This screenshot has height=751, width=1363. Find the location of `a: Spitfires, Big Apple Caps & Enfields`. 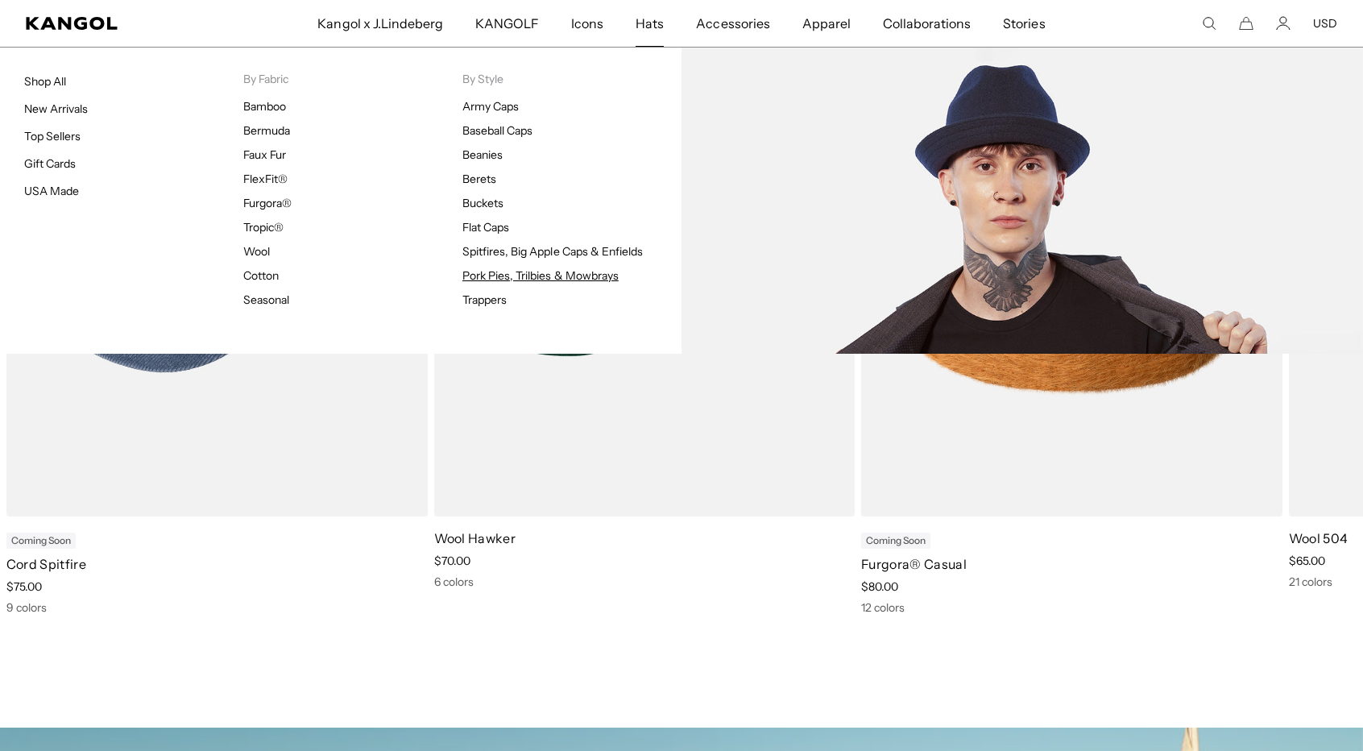

a: Spitfires, Big Apple Caps & Enfields is located at coordinates (553, 251).